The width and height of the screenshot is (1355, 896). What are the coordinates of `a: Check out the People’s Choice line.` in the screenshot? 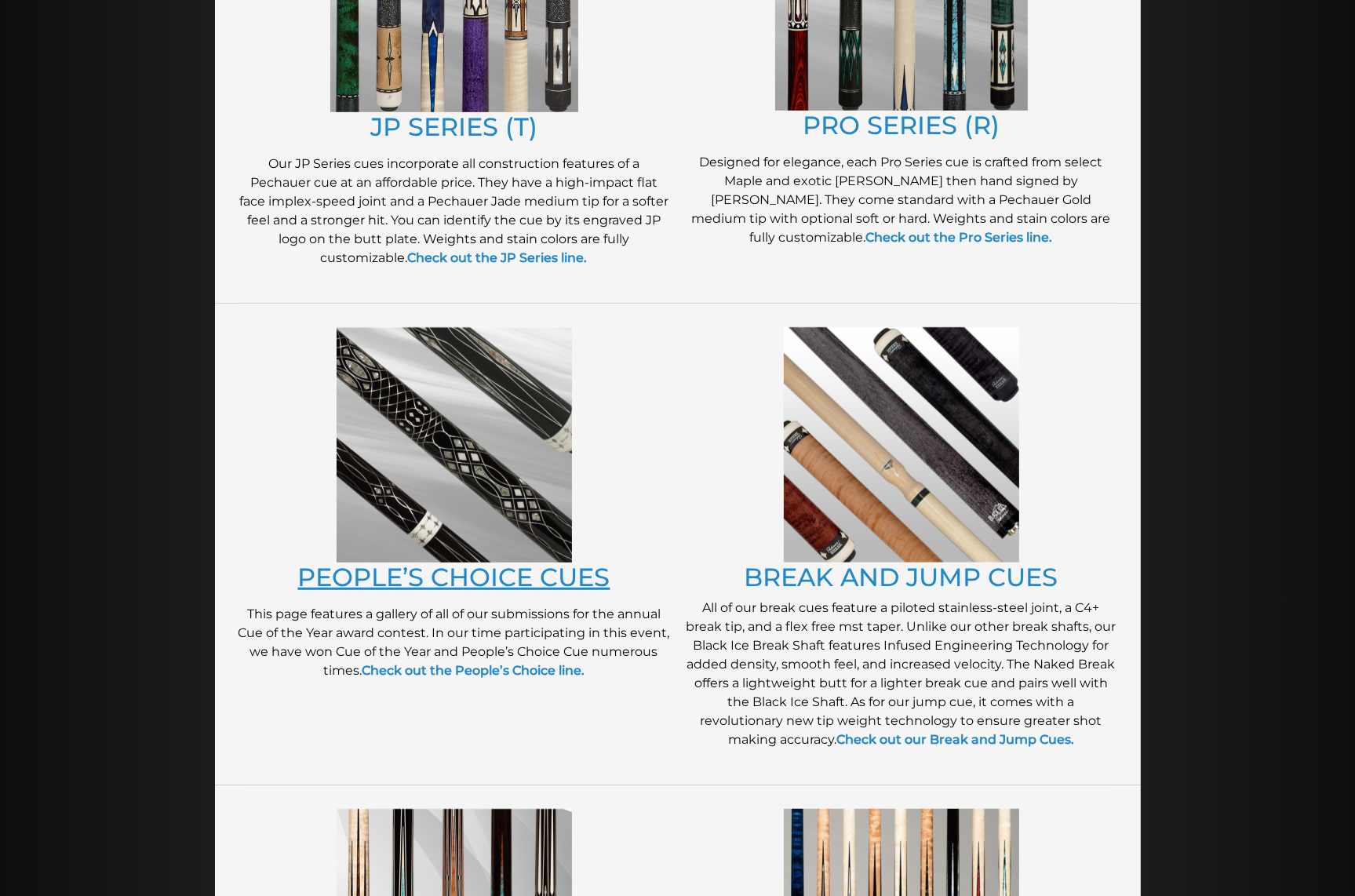 It's located at (473, 670).